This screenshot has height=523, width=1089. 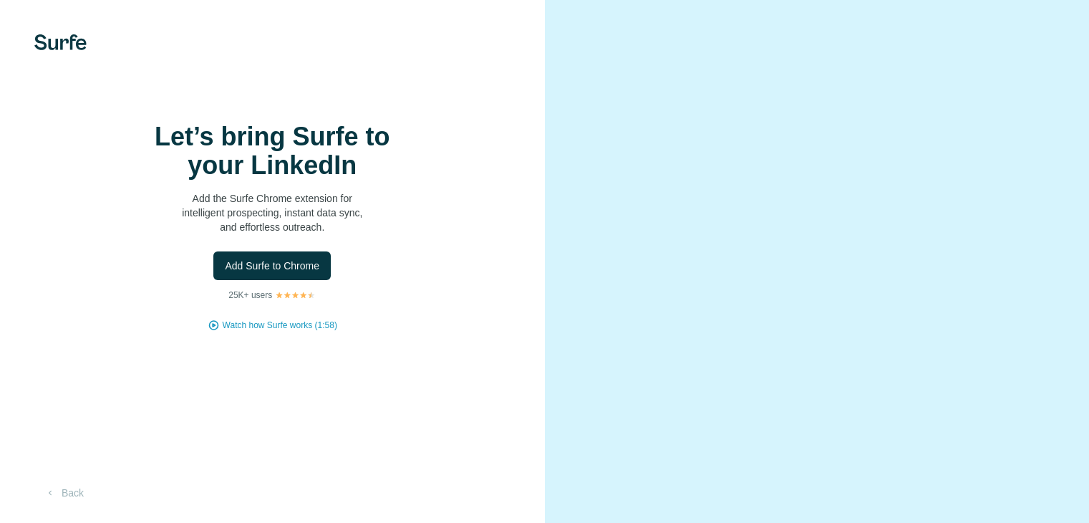 I want to click on img: Rating Stars, so click(x=295, y=295).